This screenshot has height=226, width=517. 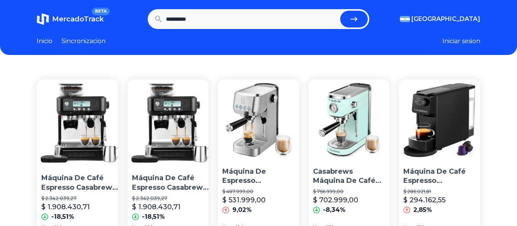 What do you see at coordinates (349, 192) in the screenshot?
I see `p: $ 766.999,00` at bounding box center [349, 192].